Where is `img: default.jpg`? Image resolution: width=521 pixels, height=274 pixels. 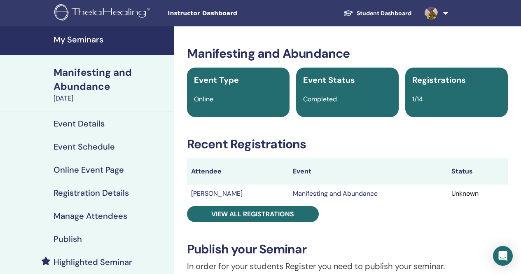
img: default.jpg is located at coordinates (431, 13).